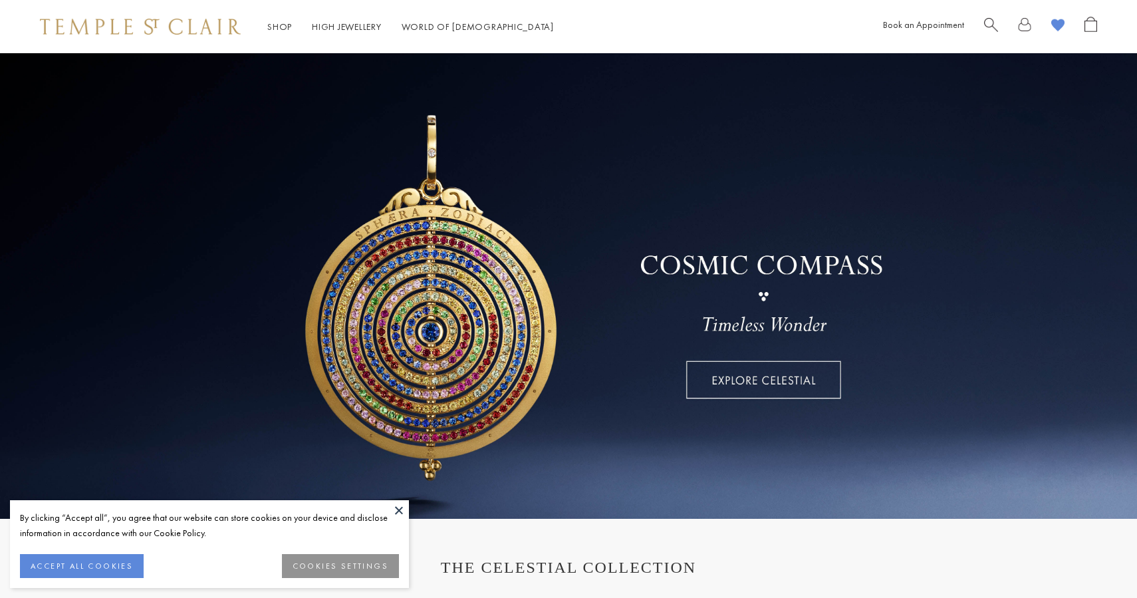  I want to click on a: View Wishlist, so click(1058, 27).